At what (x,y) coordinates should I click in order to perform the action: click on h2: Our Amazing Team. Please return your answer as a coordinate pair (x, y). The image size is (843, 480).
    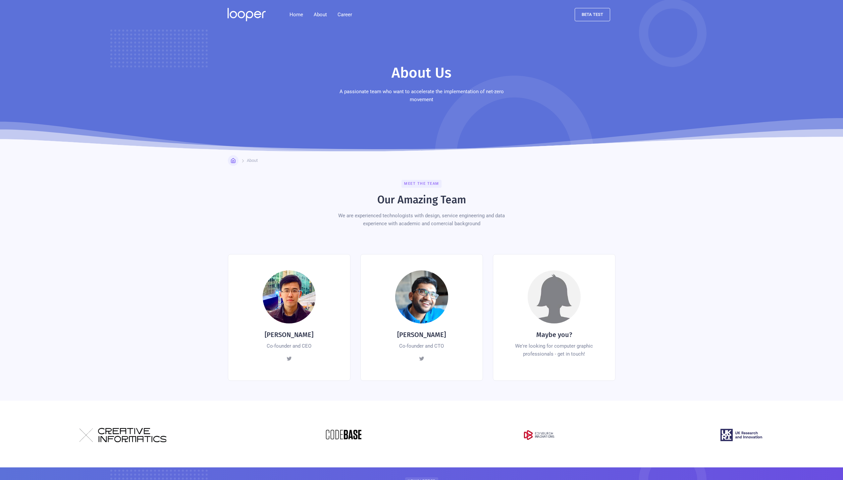
    Looking at the image, I should click on (422, 199).